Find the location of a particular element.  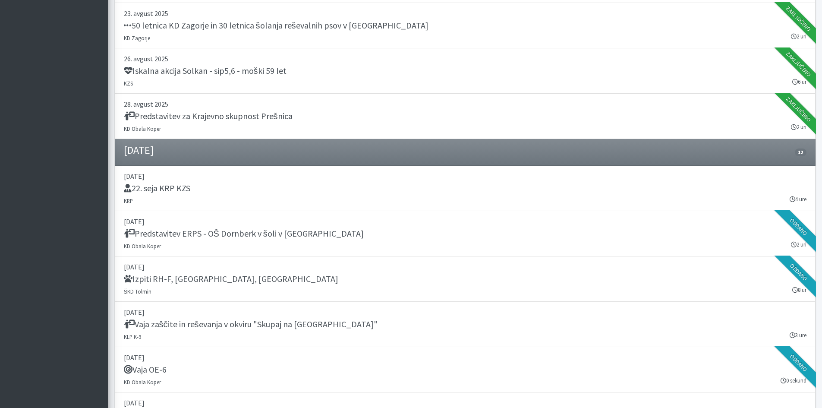

a: 26. avgust 2025 Iskalna akcija Solkan - sip5,6 - moški 59 let KZS 6 ur Zaključeno is located at coordinates (465, 71).